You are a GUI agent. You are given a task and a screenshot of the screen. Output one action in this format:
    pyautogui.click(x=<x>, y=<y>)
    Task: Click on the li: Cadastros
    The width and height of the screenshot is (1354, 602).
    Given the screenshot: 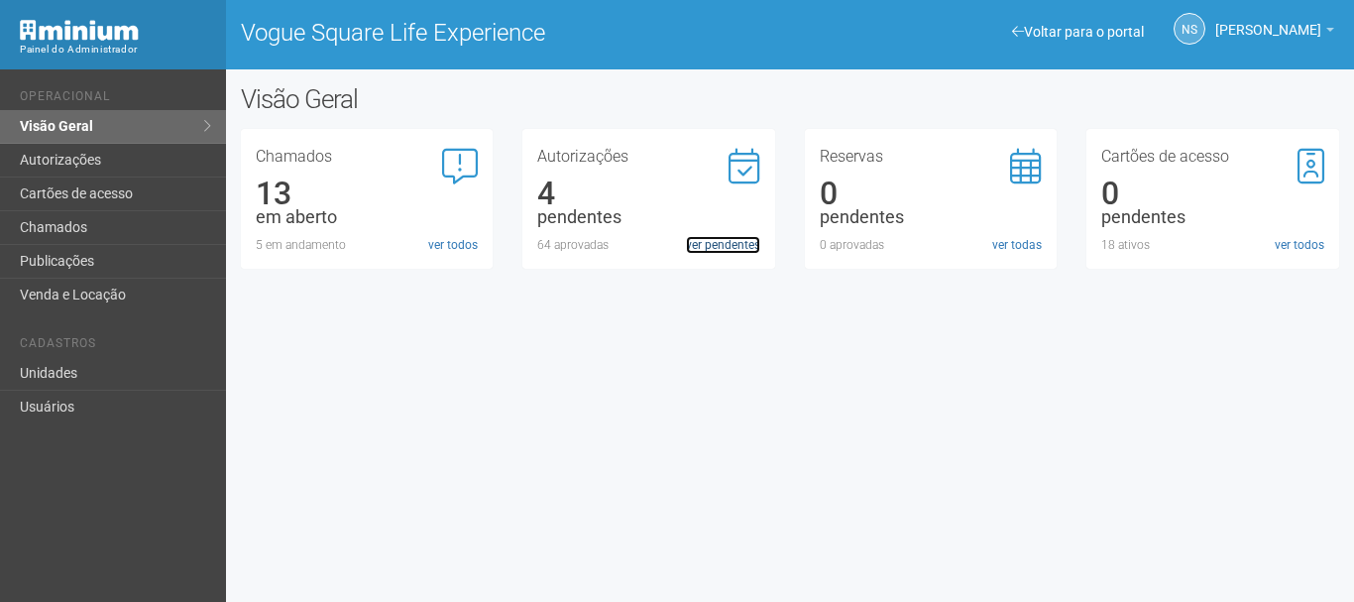 What is the action you would take?
    pyautogui.click(x=115, y=346)
    